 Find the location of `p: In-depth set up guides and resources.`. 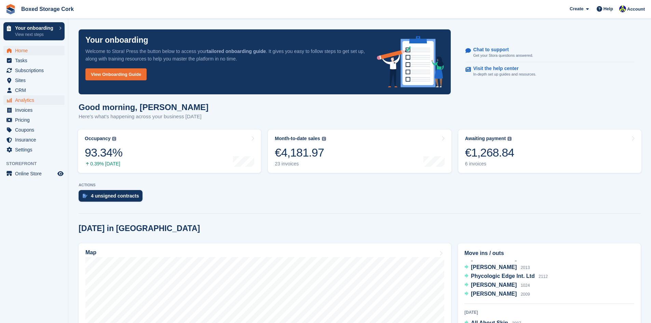

p: In-depth set up guides and resources. is located at coordinates (504, 74).